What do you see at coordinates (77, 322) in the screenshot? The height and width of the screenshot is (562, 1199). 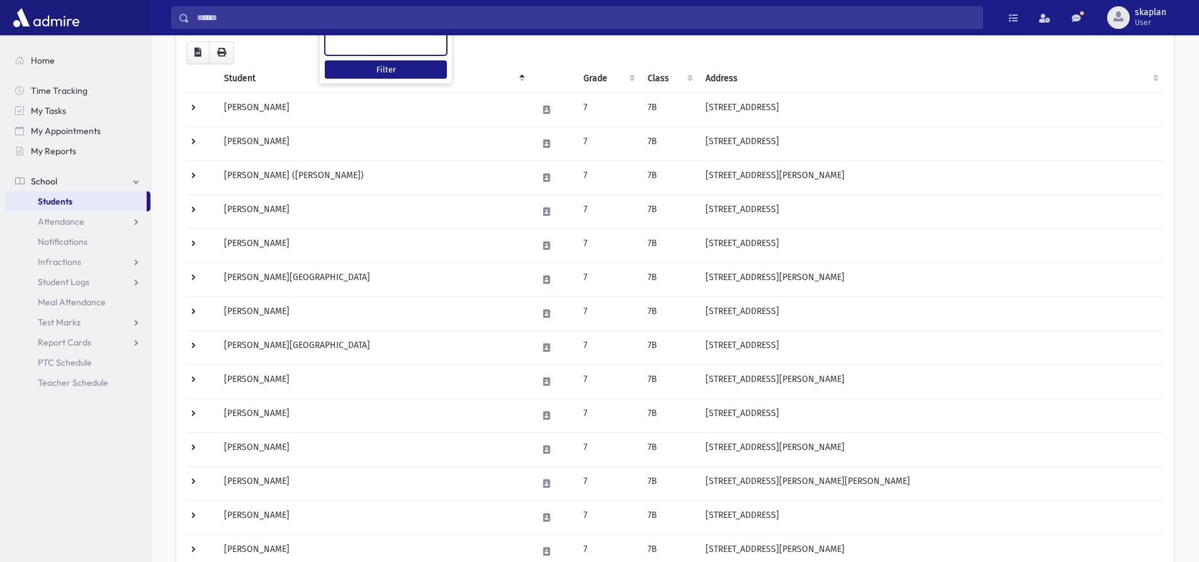 I see `a: Test Marks` at bounding box center [77, 322].